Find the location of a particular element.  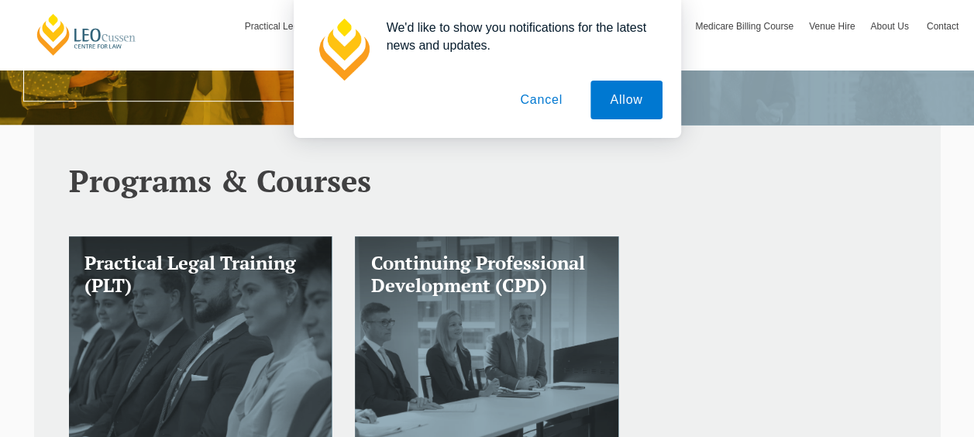

button: Allow is located at coordinates (626, 100).